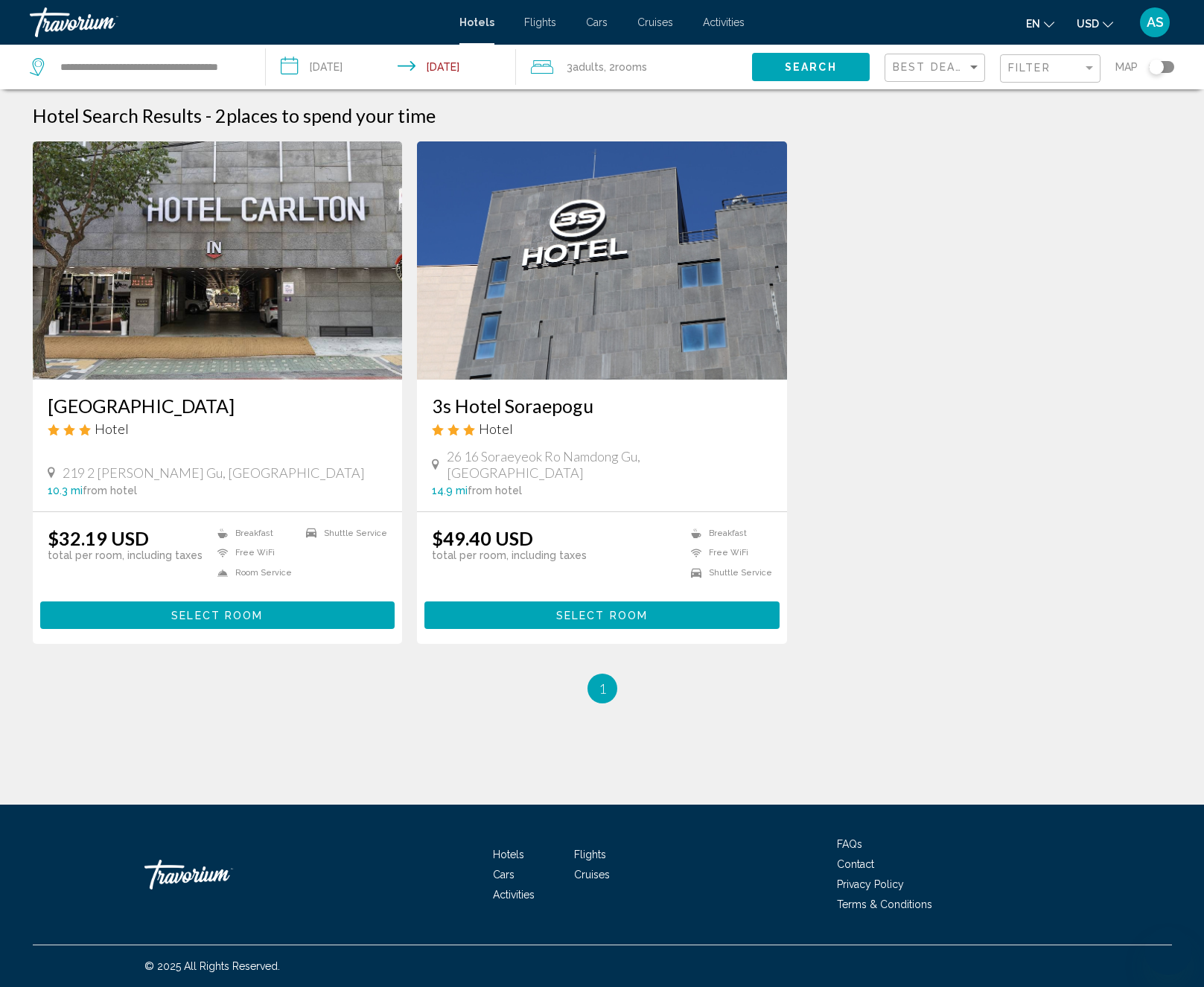  What do you see at coordinates (602, 688) in the screenshot?
I see `ul: Pagination` at bounding box center [602, 688].